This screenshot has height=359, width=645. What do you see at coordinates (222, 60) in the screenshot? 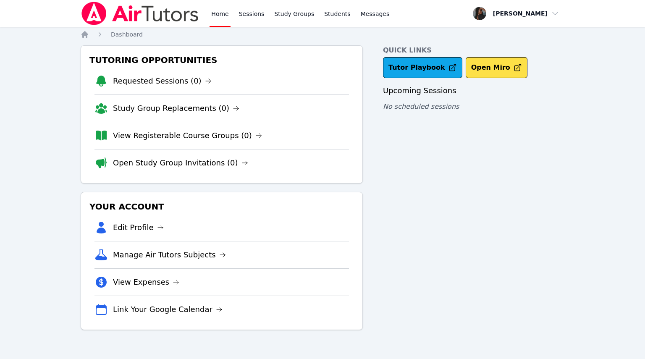
I see `h3: Tutoring Opportunities` at bounding box center [222, 60].